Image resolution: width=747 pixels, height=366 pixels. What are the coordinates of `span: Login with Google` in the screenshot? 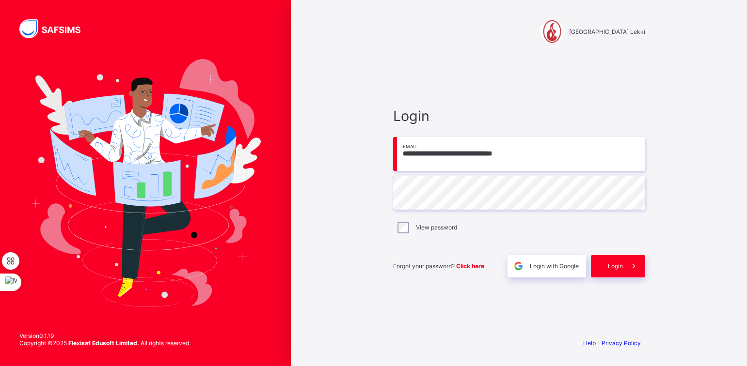 It's located at (554, 266).